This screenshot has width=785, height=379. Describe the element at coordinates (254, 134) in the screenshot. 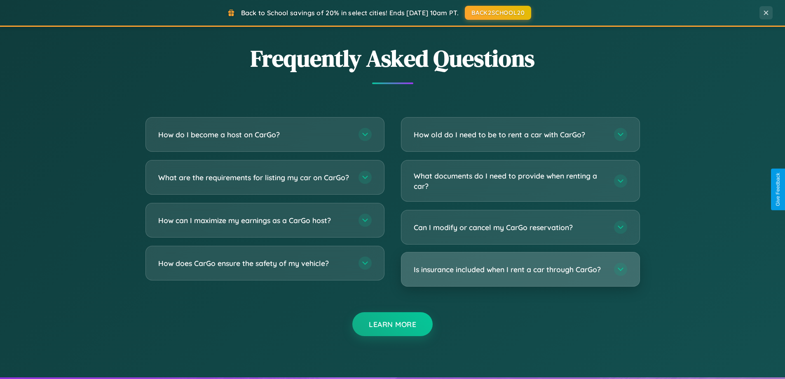

I see `h3: How do I become a host on CarGo?` at that location.